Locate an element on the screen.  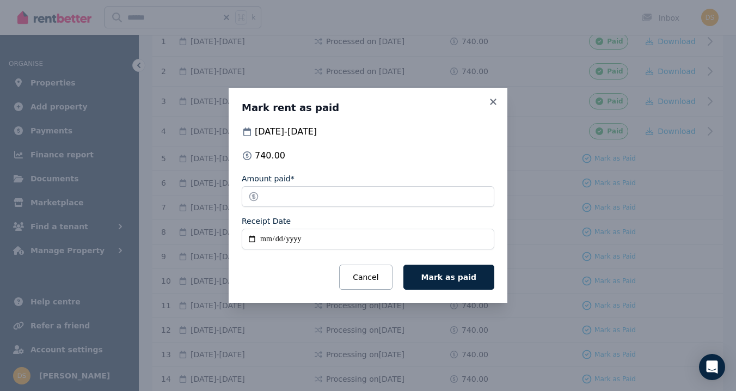
div: Open Intercom Messenger is located at coordinates (712, 367).